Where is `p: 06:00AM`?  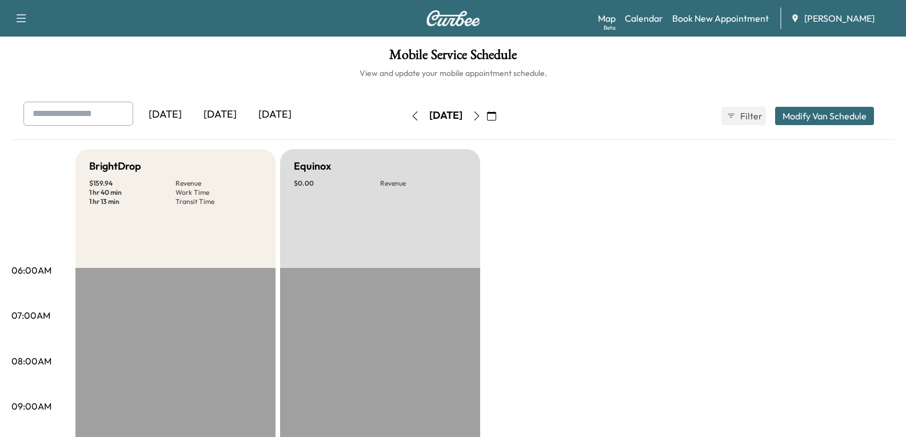
p: 06:00AM is located at coordinates (31, 270).